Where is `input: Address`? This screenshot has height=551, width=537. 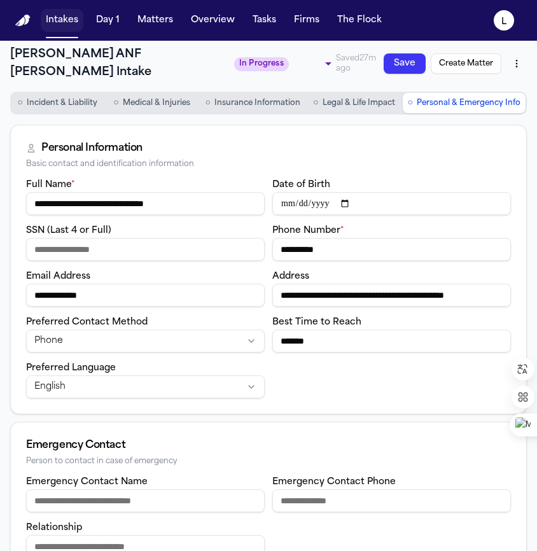 input: Address is located at coordinates (392, 295).